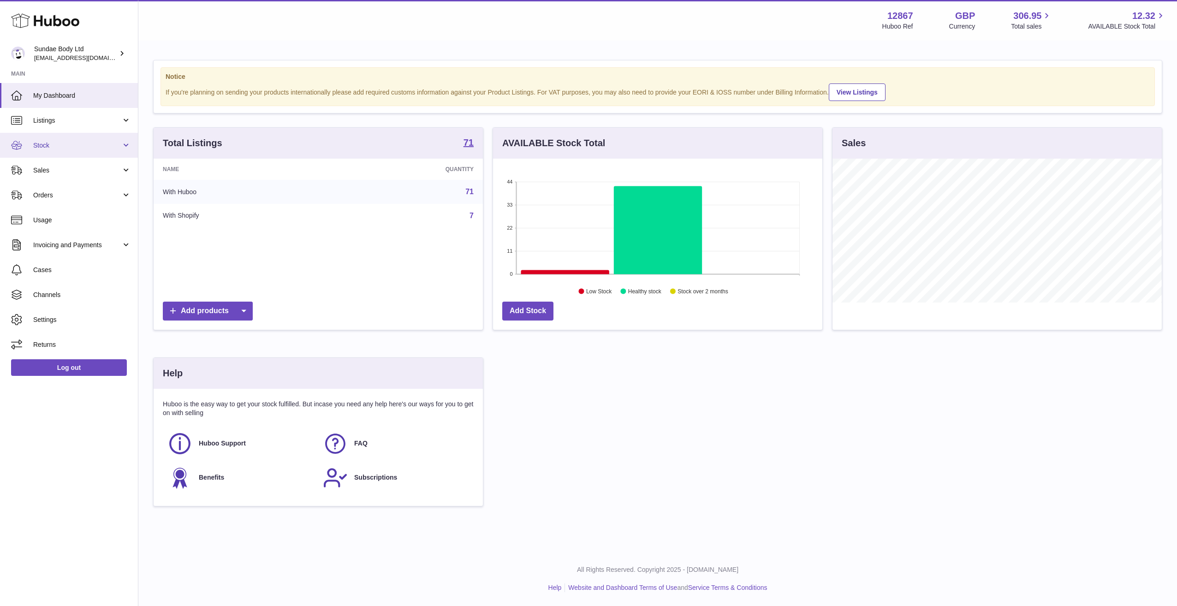 This screenshot has width=1177, height=606. Describe the element at coordinates (1031, 26) in the screenshot. I see `span: Total sales` at that location.